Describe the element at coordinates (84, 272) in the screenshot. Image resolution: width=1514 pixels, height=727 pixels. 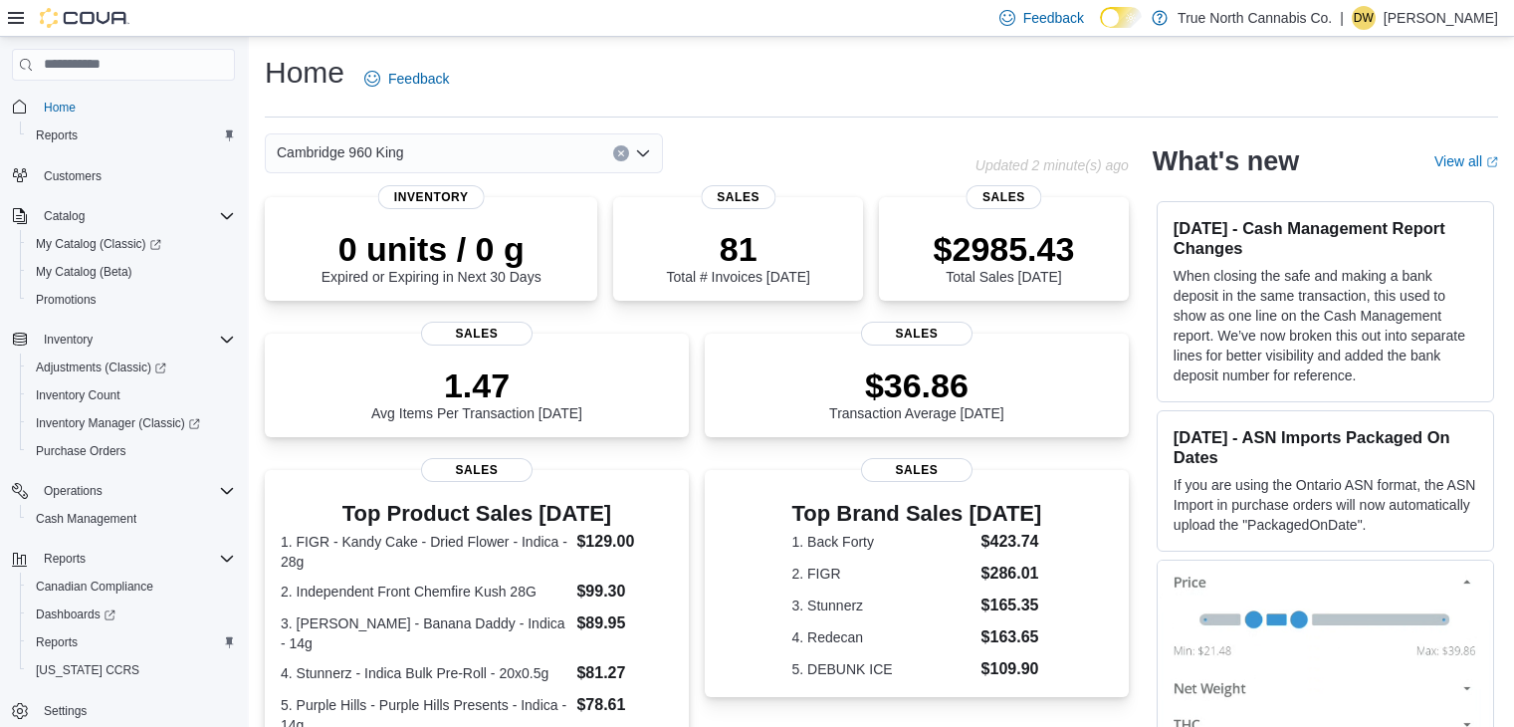
I see `a: My Catalog (Beta)` at that location.